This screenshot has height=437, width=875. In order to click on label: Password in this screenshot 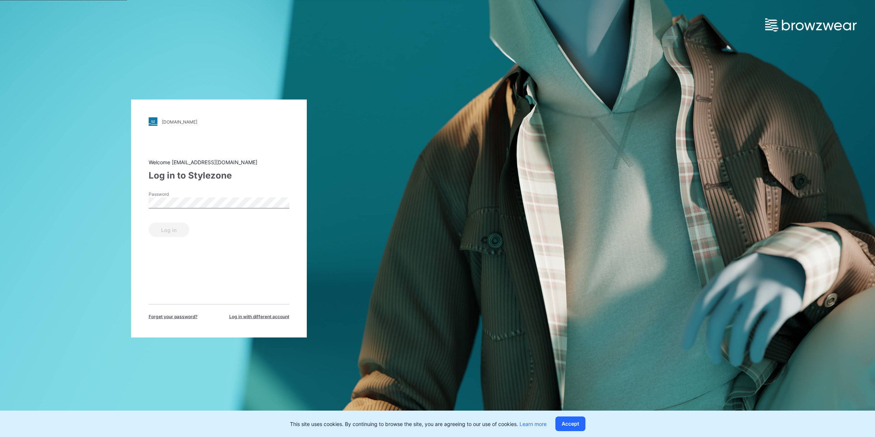, I will do `click(174, 194)`.